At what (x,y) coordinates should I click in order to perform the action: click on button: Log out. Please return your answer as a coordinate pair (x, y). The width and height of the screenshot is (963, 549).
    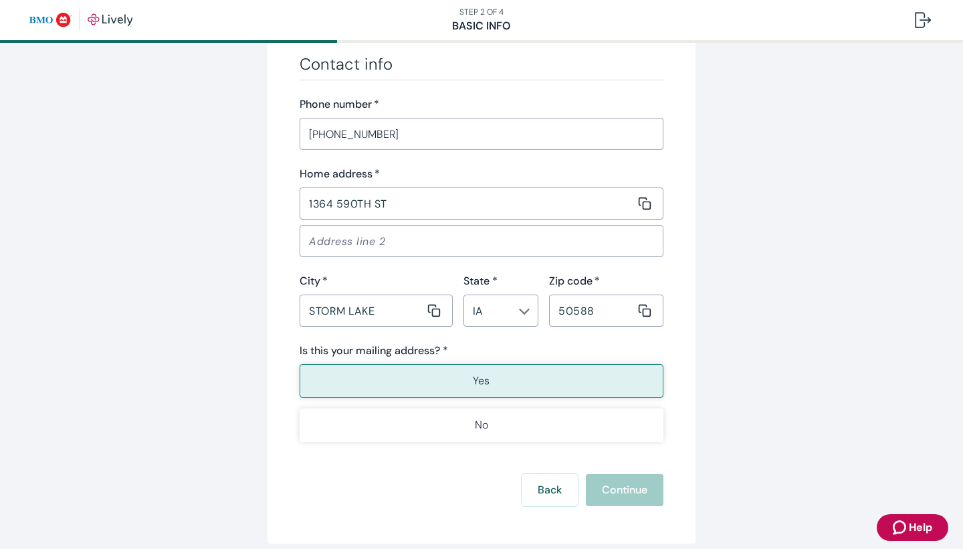
    Looking at the image, I should click on (923, 20).